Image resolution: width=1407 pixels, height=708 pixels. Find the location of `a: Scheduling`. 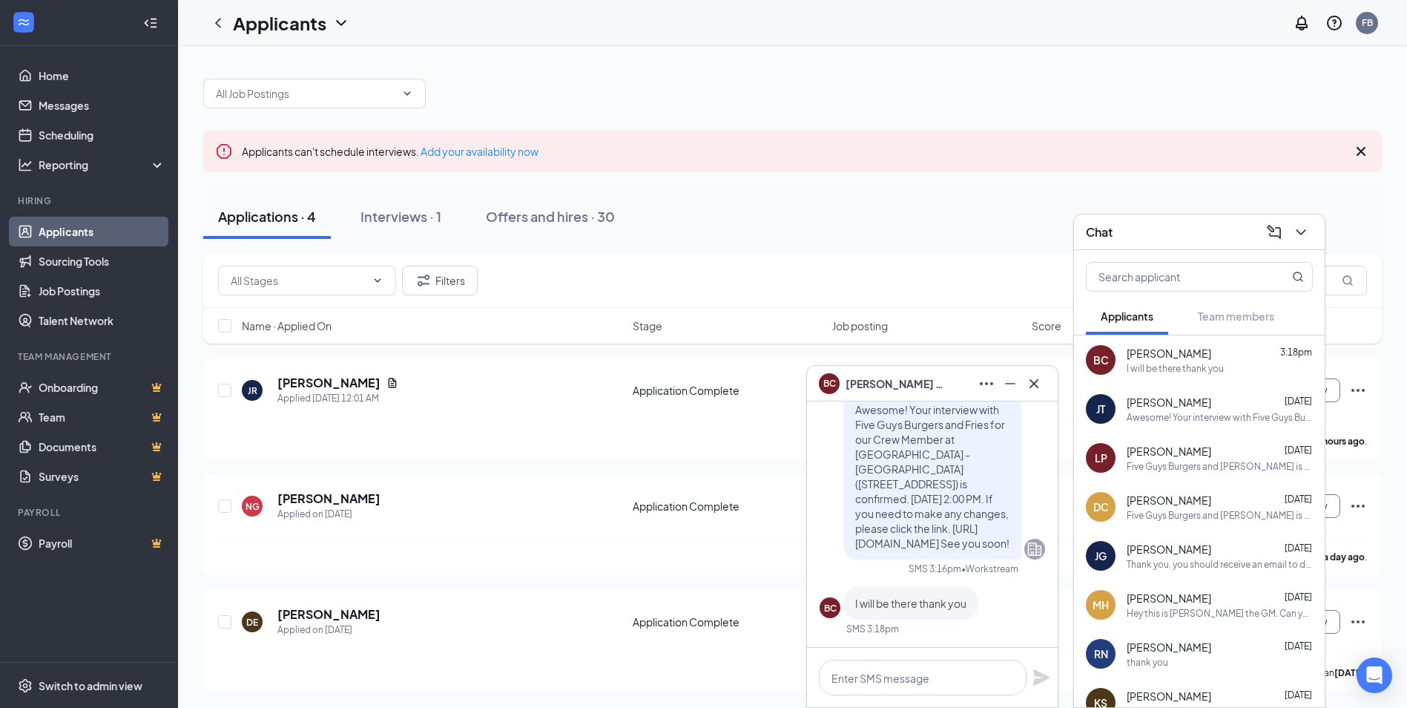

a: Scheduling is located at coordinates (102, 135).